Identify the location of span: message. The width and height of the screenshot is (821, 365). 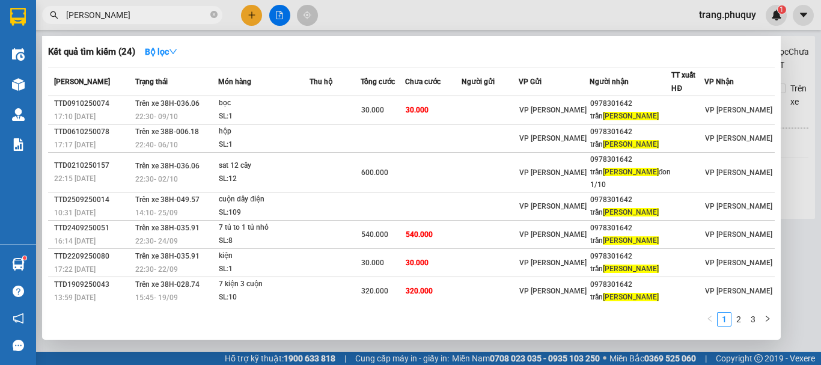
(18, 345).